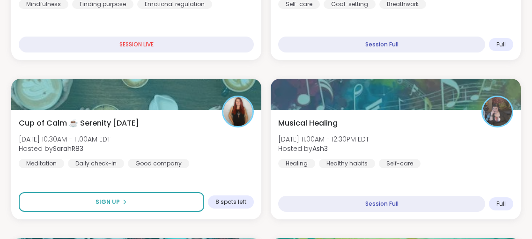 This screenshot has height=239, width=532. Describe the element at coordinates (296, 163) in the screenshot. I see `div: Healing` at that location.